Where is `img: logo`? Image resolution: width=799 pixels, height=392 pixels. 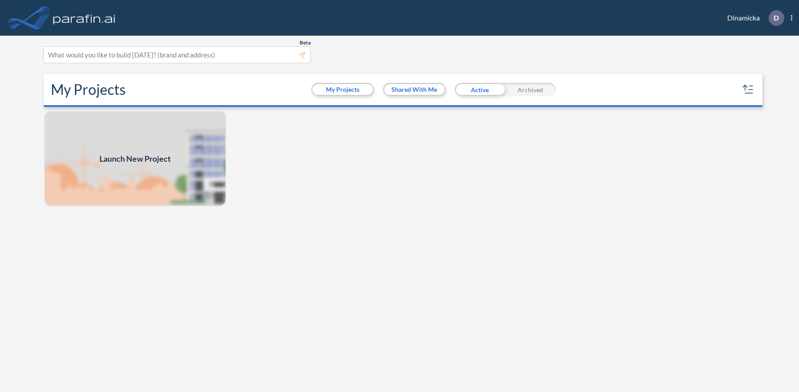
img: logo is located at coordinates (84, 18).